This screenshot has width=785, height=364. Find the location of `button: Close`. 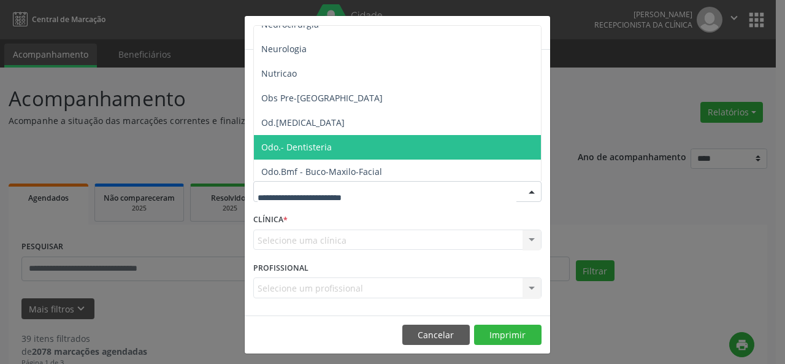

button: Close is located at coordinates (538, 31).